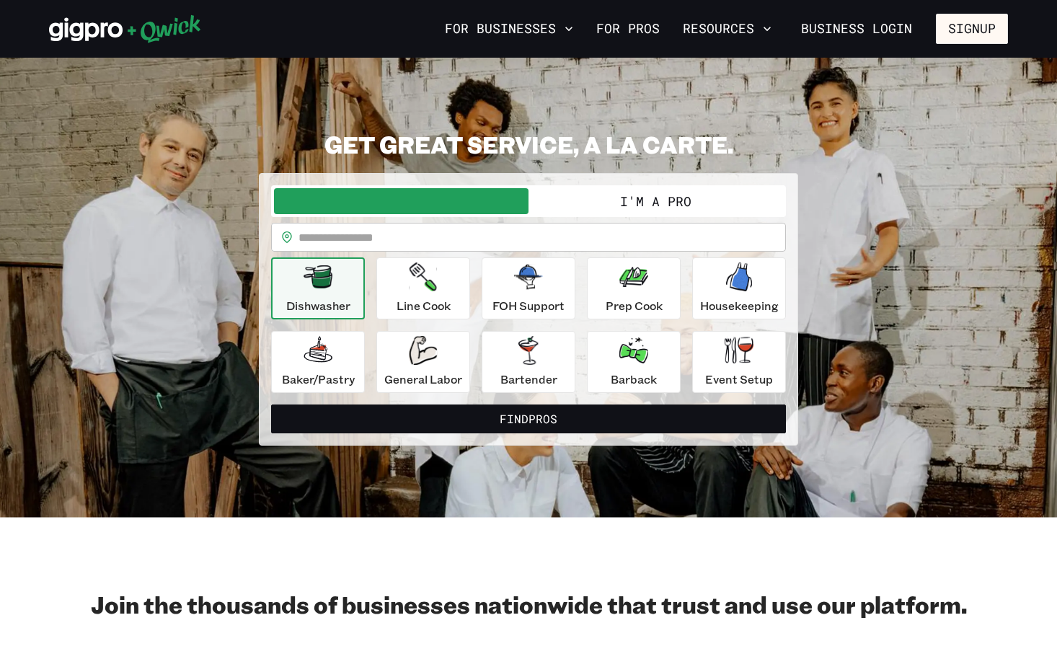 This screenshot has height=672, width=1057. I want to click on button: Resources, so click(727, 29).